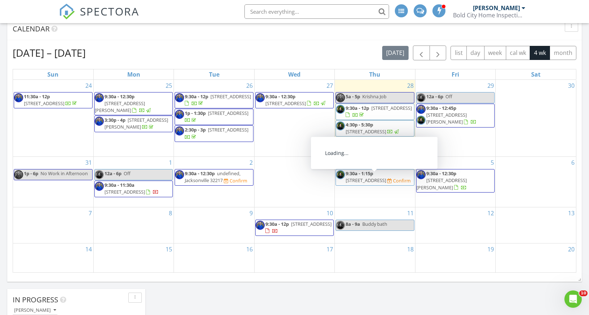 The image size is (589, 315). I want to click on span: 4:30p - 5:30p, so click(359, 125).